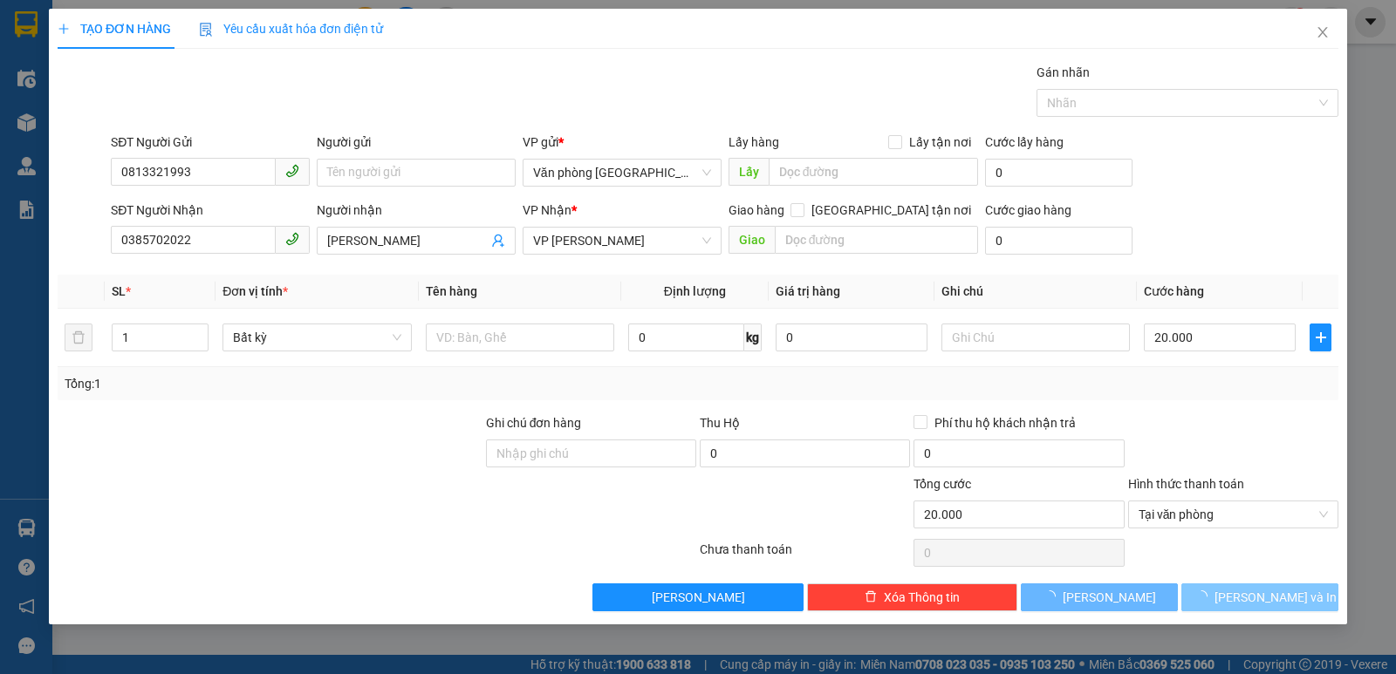  I want to click on span: TẠO ĐƠN HÀNG, so click(114, 29).